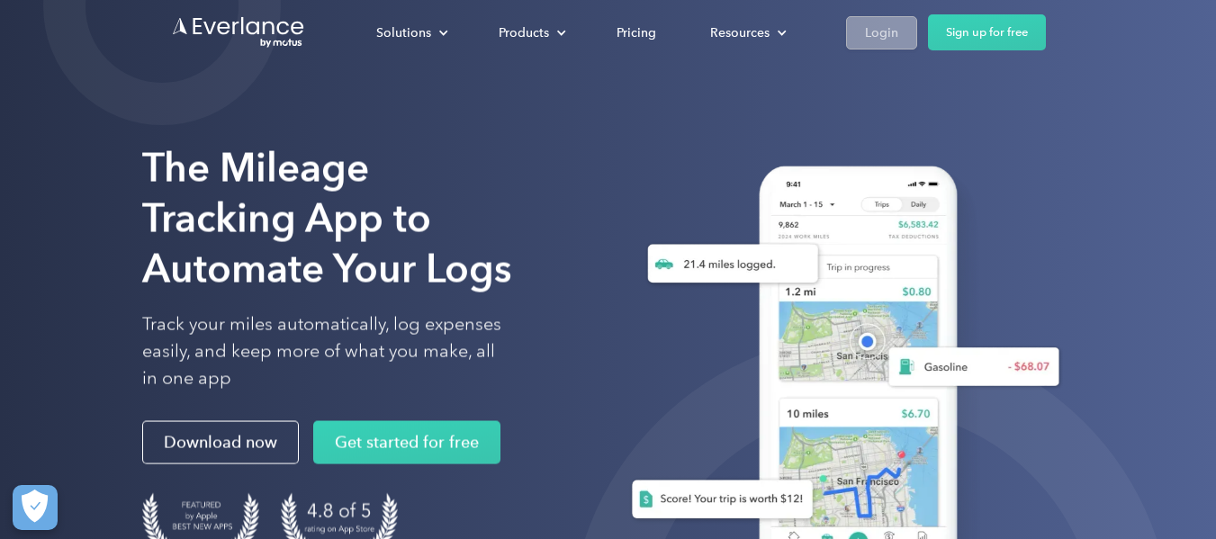 The height and width of the screenshot is (539, 1216). What do you see at coordinates (636, 32) in the screenshot?
I see `a: Pricing` at bounding box center [636, 32].